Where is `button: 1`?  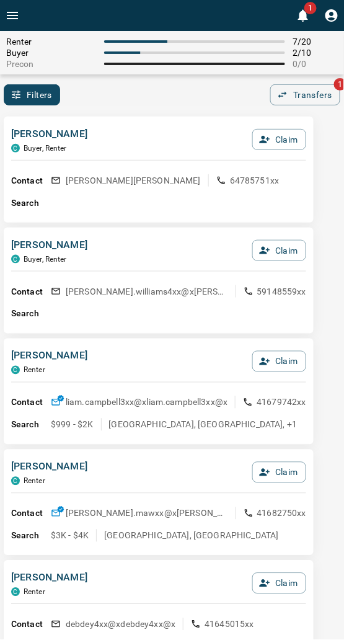
button: 1 is located at coordinates (303, 16).